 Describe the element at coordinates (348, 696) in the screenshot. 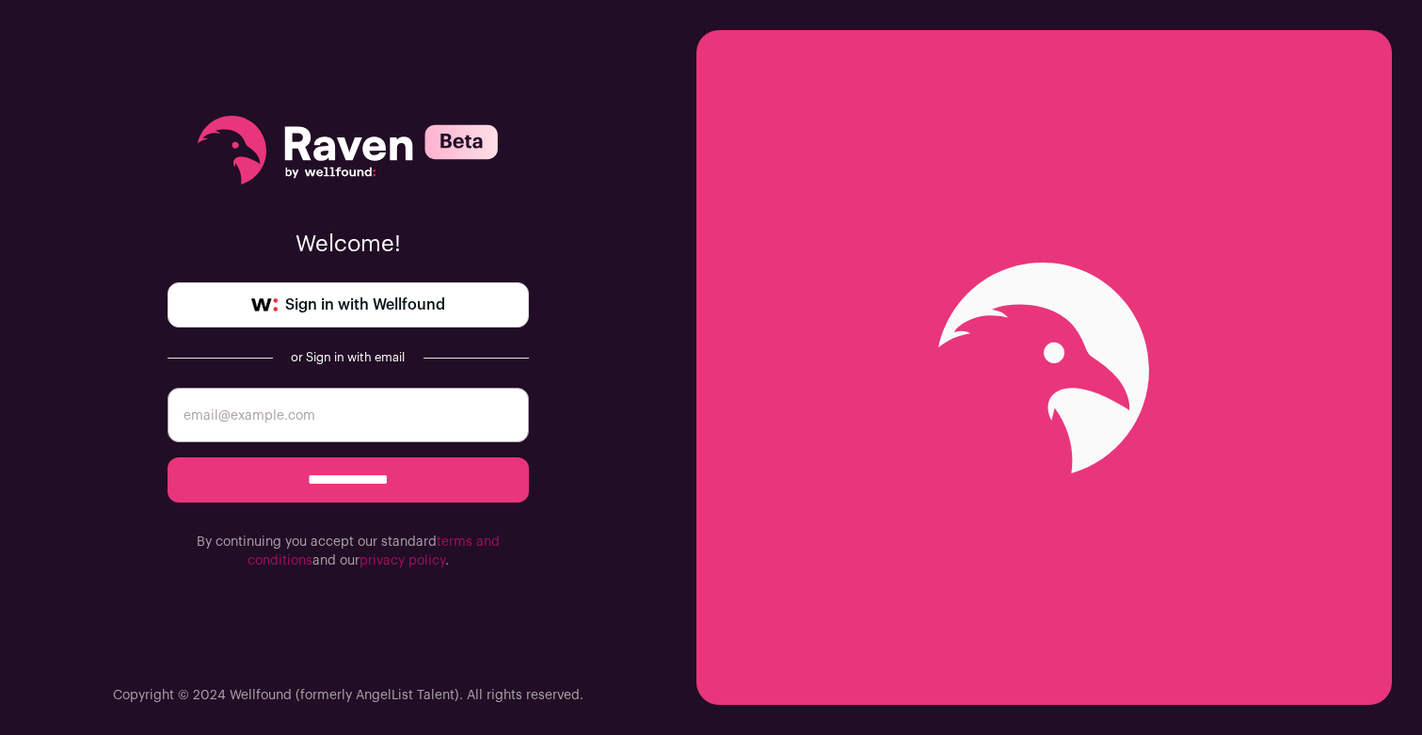

I see `p: Copyright © 2024 Wellfound (formerly AngelList Talent). All rights reserved.` at that location.